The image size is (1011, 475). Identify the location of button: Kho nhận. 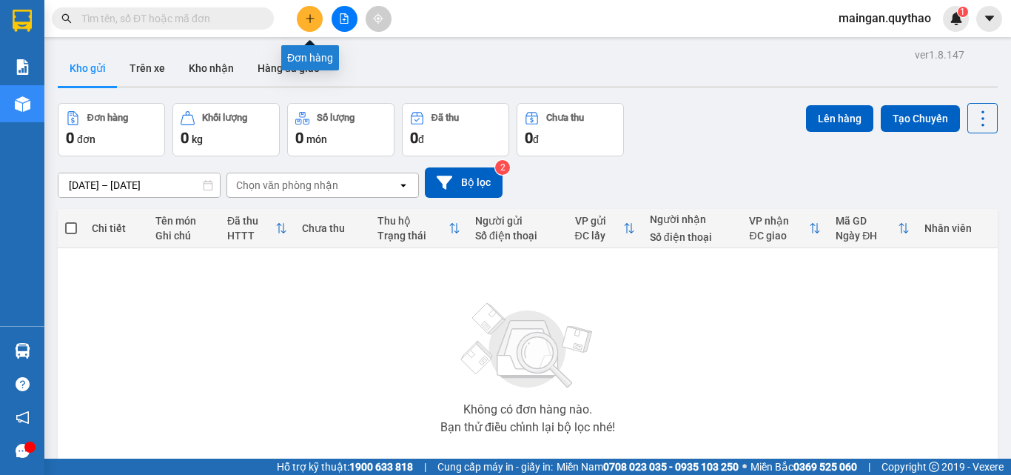
(211, 68).